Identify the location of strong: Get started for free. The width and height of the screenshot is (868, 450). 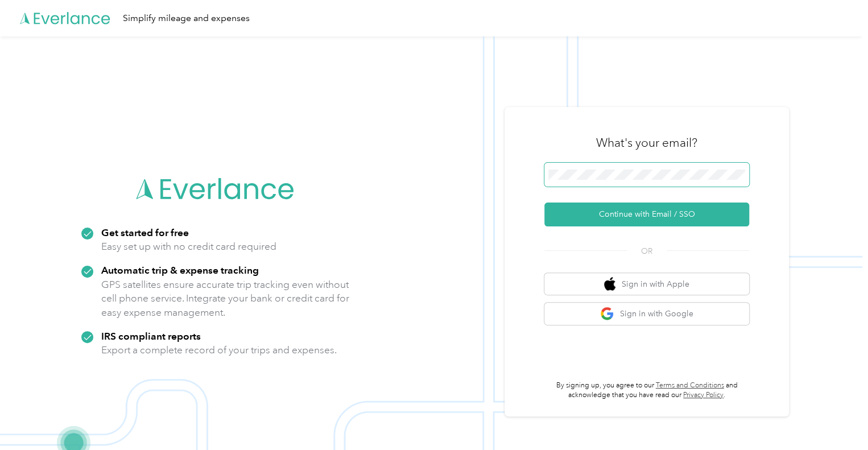
(145, 232).